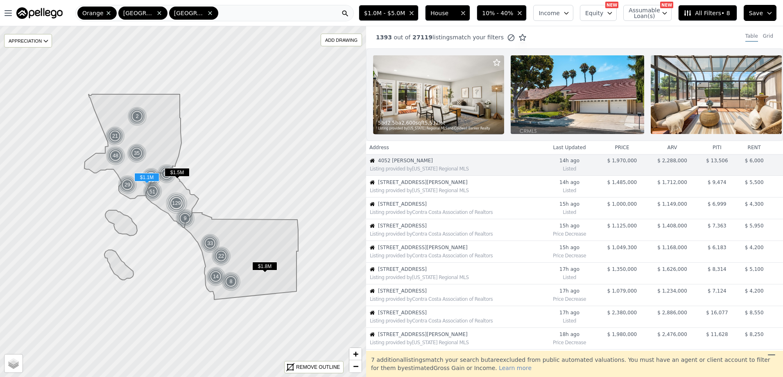 This screenshot has width=783, height=377. I want to click on span: $ 5,100, so click(754, 269).